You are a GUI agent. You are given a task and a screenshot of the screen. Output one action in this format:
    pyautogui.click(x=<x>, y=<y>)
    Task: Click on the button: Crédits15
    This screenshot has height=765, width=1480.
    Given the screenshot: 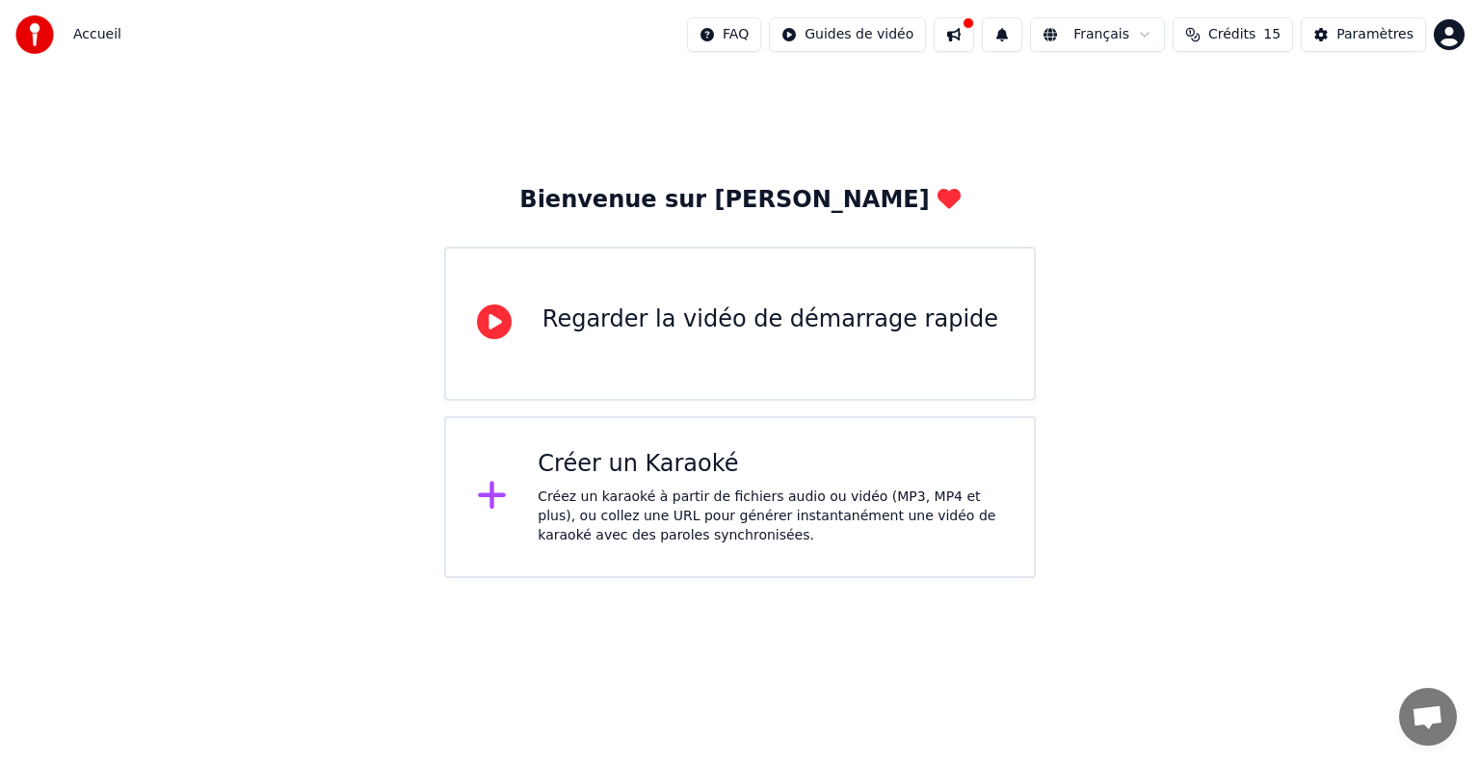 What is the action you would take?
    pyautogui.click(x=1232, y=35)
    